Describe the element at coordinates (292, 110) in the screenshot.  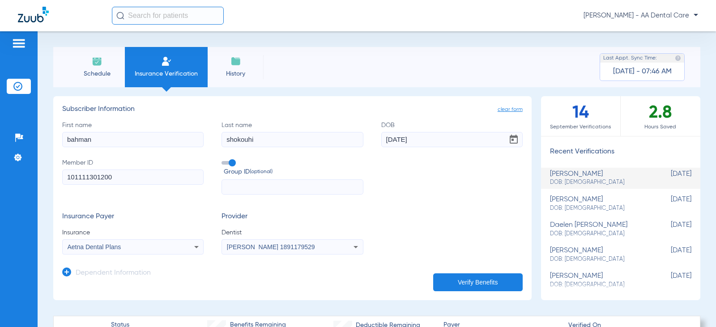
I see `h3: Subscriber Information` at that location.